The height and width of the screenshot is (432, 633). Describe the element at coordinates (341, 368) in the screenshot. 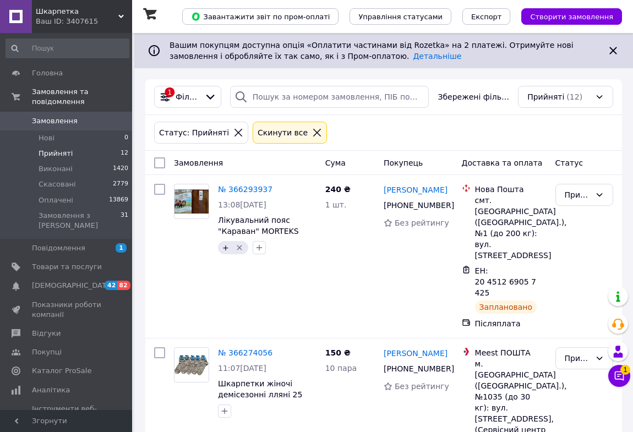

I see `span: 10 пара` at that location.